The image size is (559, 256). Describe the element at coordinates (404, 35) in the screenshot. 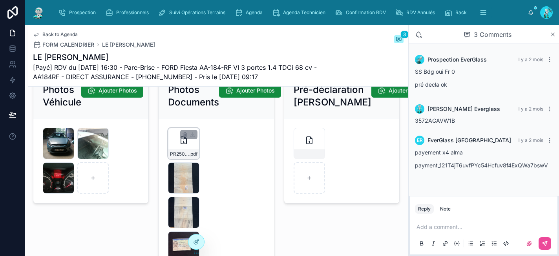

I see `span: 3` at that location.